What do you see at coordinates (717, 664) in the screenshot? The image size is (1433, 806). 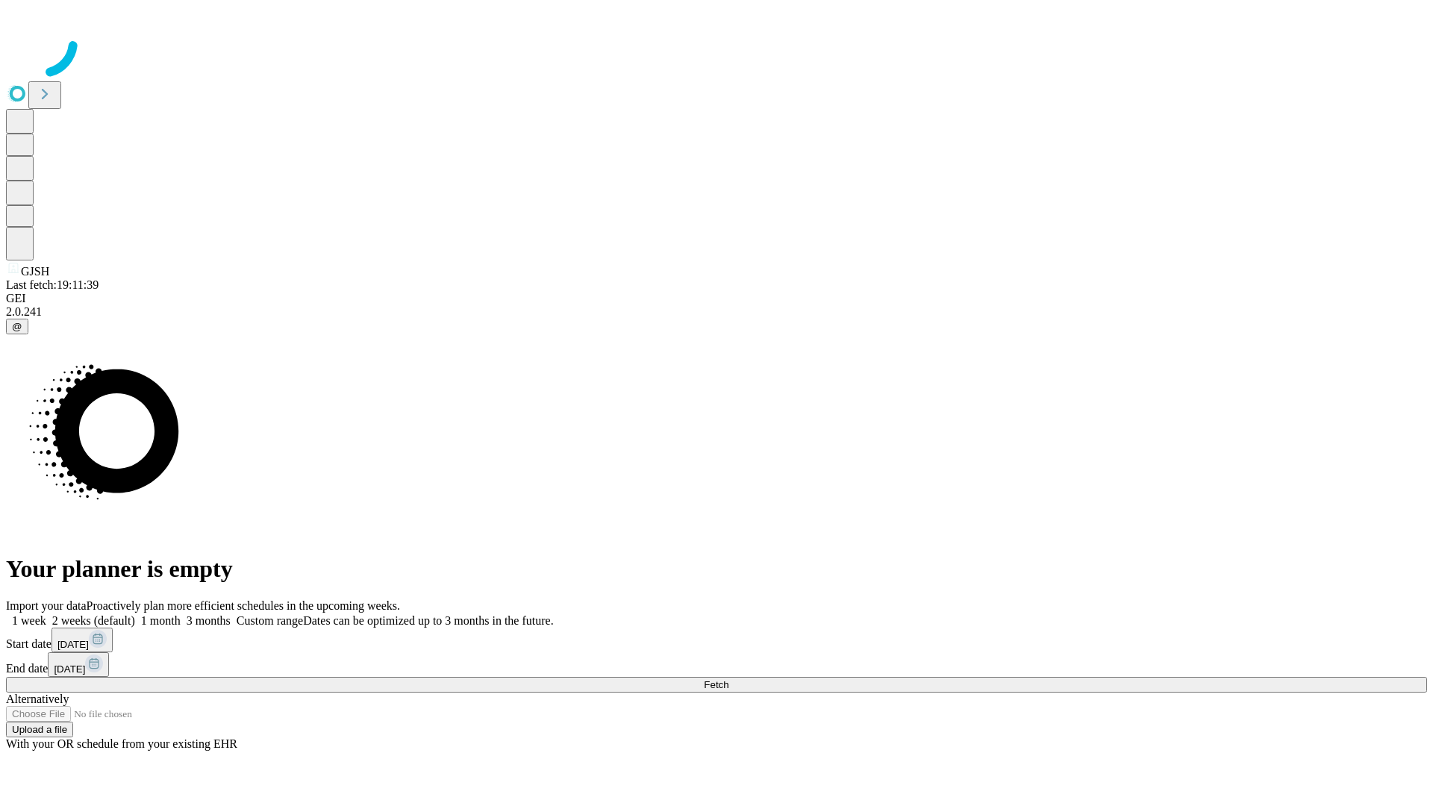 I see `div: End date` at bounding box center [717, 664].